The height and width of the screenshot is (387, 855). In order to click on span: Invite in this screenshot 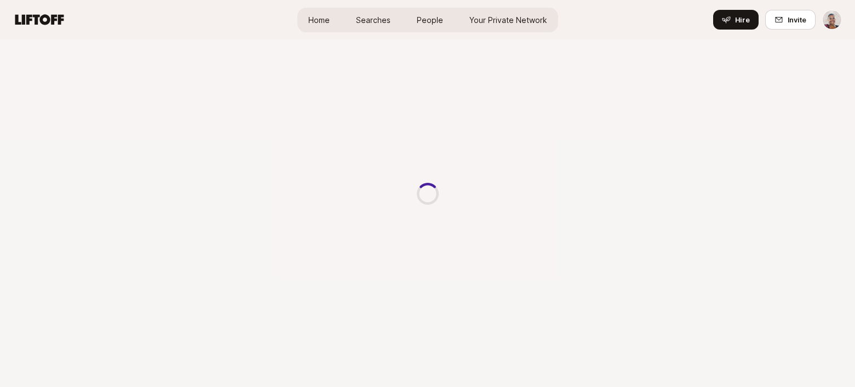, I will do `click(797, 20)`.